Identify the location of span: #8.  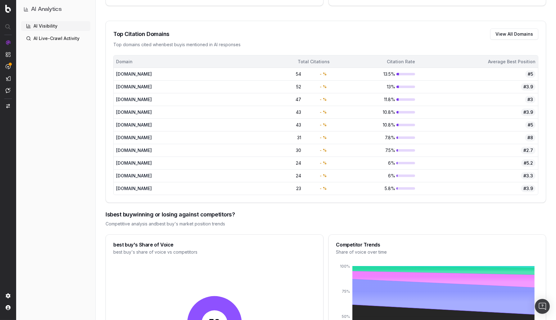
(530, 138).